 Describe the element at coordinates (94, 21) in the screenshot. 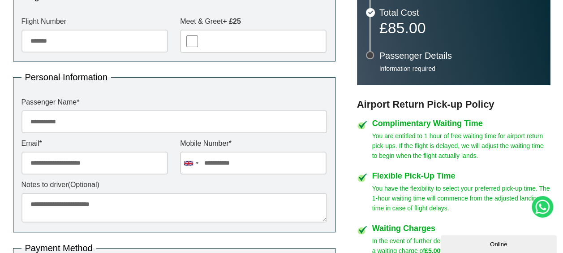

I see `label: Flight Number` at that location.